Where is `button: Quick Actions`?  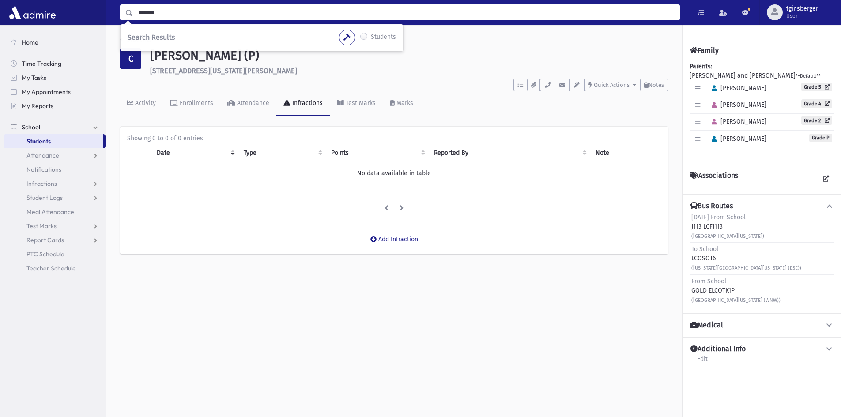 button: Quick Actions is located at coordinates (612, 85).